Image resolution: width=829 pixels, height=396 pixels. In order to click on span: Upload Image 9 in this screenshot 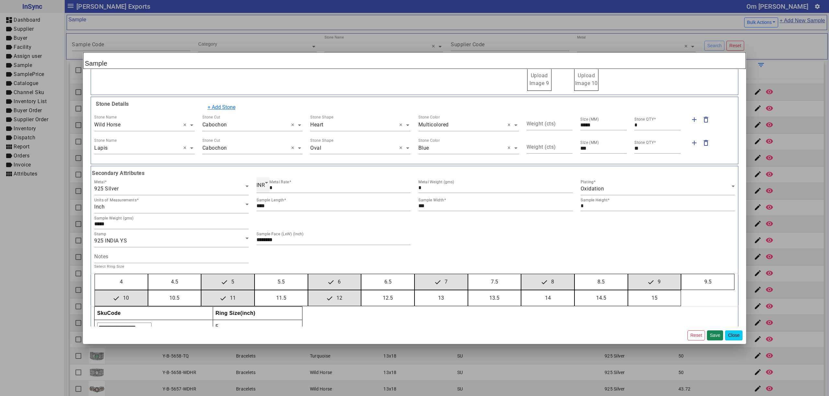, I will do `click(539, 79)`.